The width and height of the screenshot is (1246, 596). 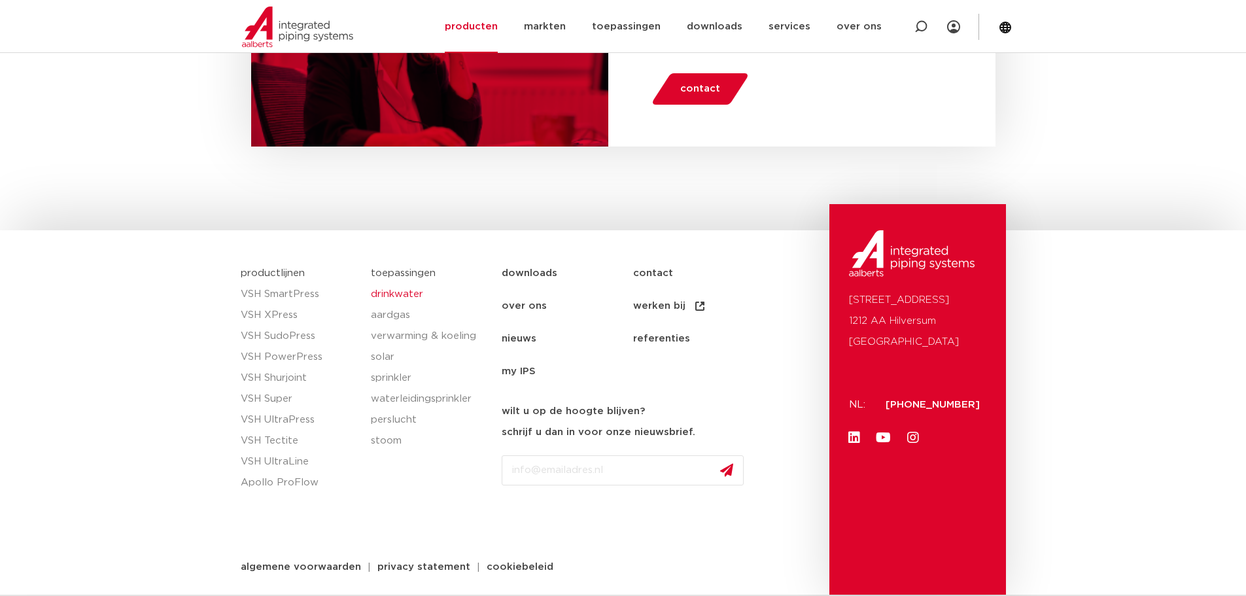 What do you see at coordinates (430, 315) in the screenshot?
I see `a: aardgas` at bounding box center [430, 315].